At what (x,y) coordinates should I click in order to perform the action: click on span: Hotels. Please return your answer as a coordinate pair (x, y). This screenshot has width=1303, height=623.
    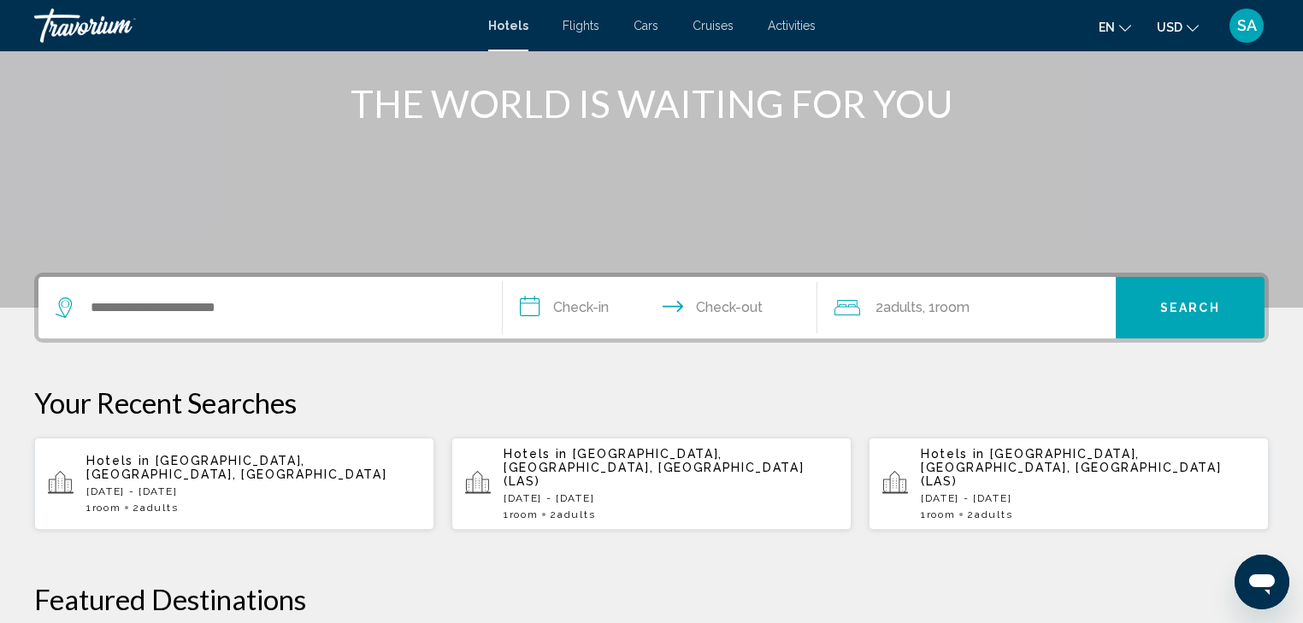
    Looking at the image, I should click on (508, 26).